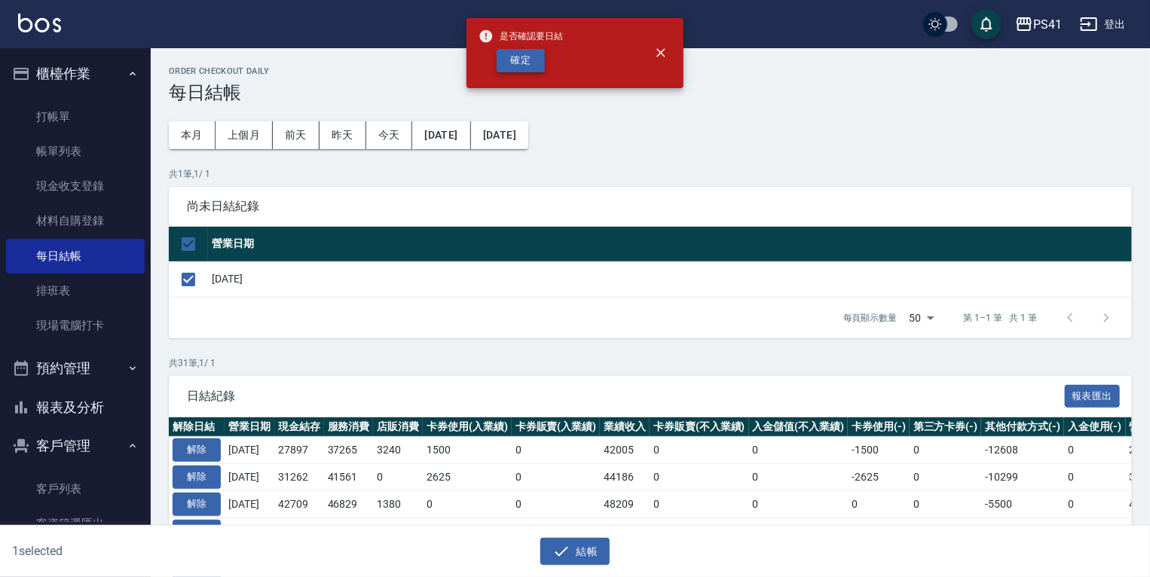  Describe the element at coordinates (148, 551) in the screenshot. I see `h6: 1 selected` at that location.